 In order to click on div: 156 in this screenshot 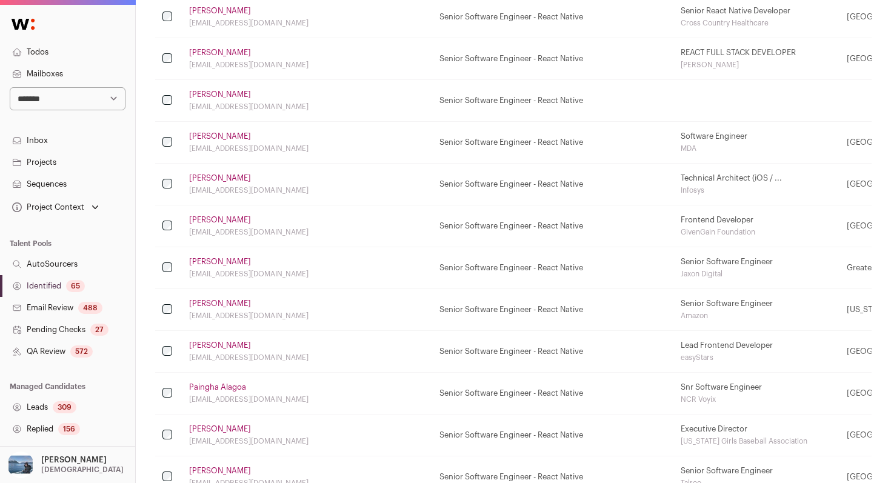, I will do `click(69, 429)`.